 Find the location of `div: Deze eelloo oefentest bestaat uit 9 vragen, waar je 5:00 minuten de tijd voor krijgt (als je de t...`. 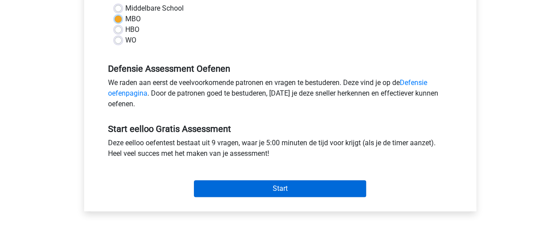

div: Deze eelloo oefentest bestaat uit 9 vragen, waar je 5:00 minuten de tijd voor krijgt (als je de t... is located at coordinates (280, 150).